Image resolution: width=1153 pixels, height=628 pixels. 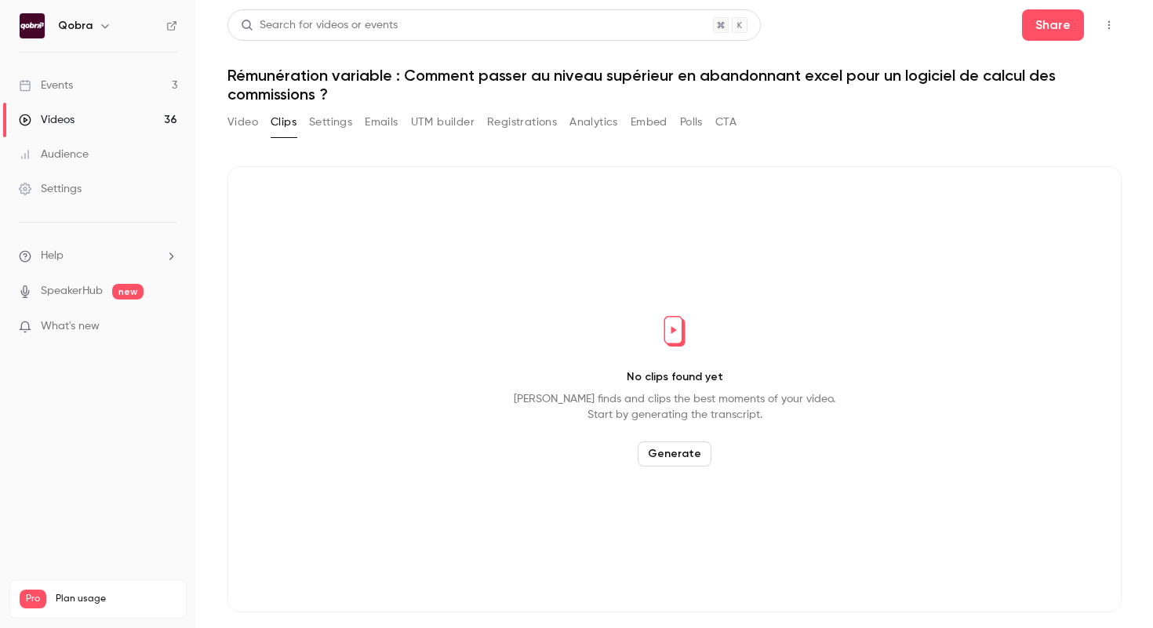 What do you see at coordinates (98, 256) in the screenshot?
I see `li: help-dropdown-opener` at bounding box center [98, 256].